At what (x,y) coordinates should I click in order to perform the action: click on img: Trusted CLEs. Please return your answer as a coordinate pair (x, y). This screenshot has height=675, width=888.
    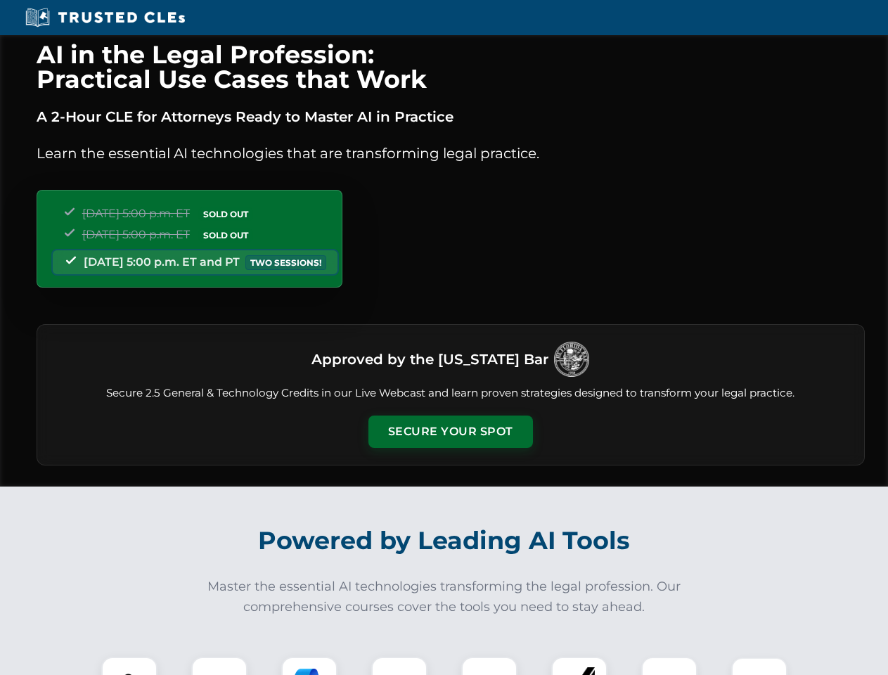
    Looking at the image, I should click on (105, 18).